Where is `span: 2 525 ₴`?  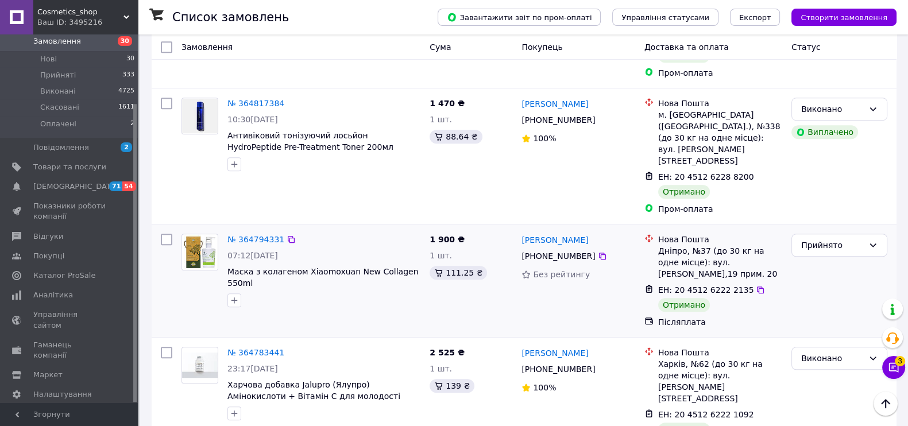
span: 2 525 ₴ is located at coordinates (447, 352).